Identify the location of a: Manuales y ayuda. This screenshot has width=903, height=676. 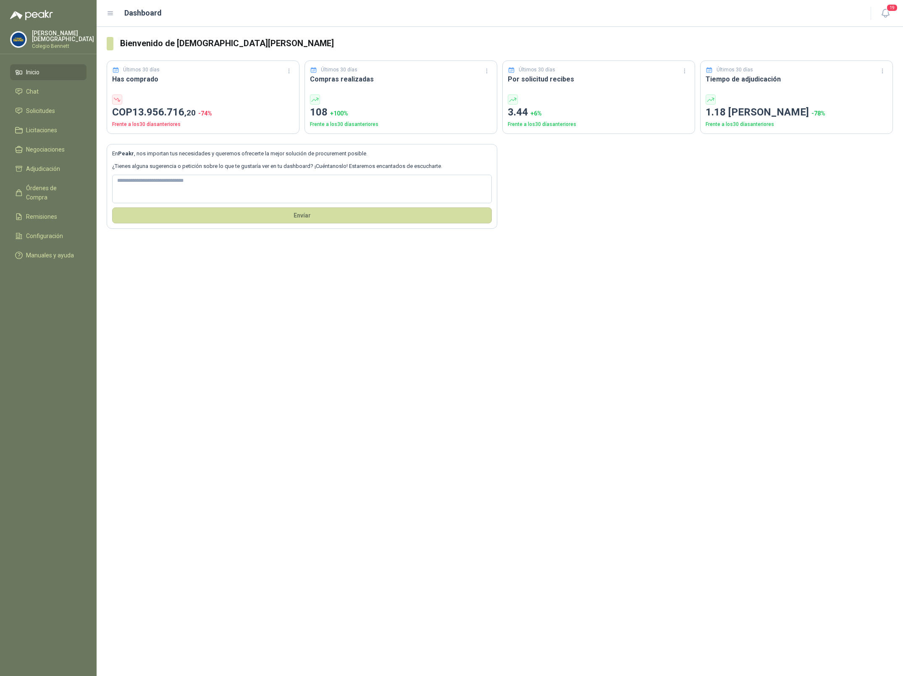
(48, 255).